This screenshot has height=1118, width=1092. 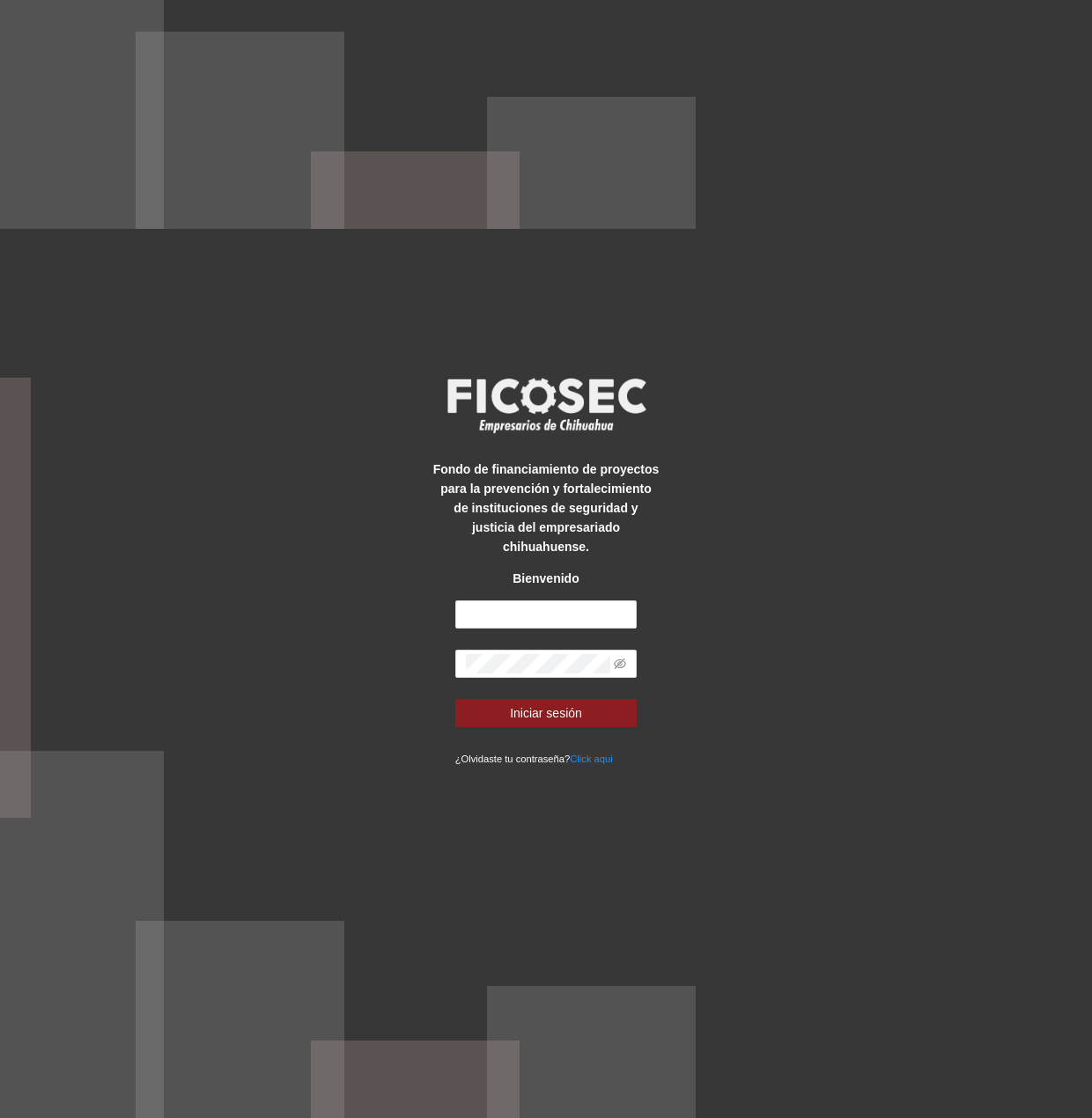 I want to click on strong: Fondo de financiamiento de proyectos para la prevención y fortalecimiento de instituciones de seg..., so click(x=546, y=508).